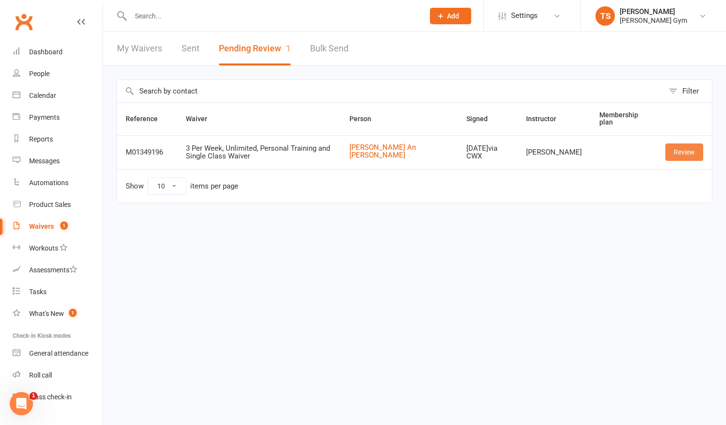 Image resolution: width=726 pixels, height=425 pixels. Describe the element at coordinates (190, 49) in the screenshot. I see `a: Sent` at that location.